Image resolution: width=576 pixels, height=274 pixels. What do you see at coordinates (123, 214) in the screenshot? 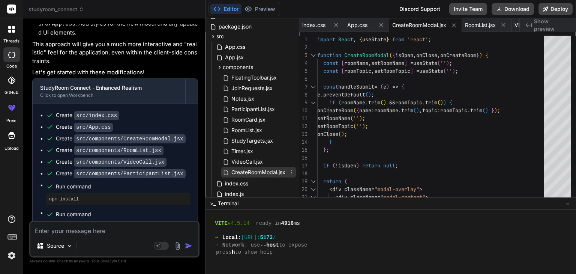
I see `span: Run command` at bounding box center [123, 214].